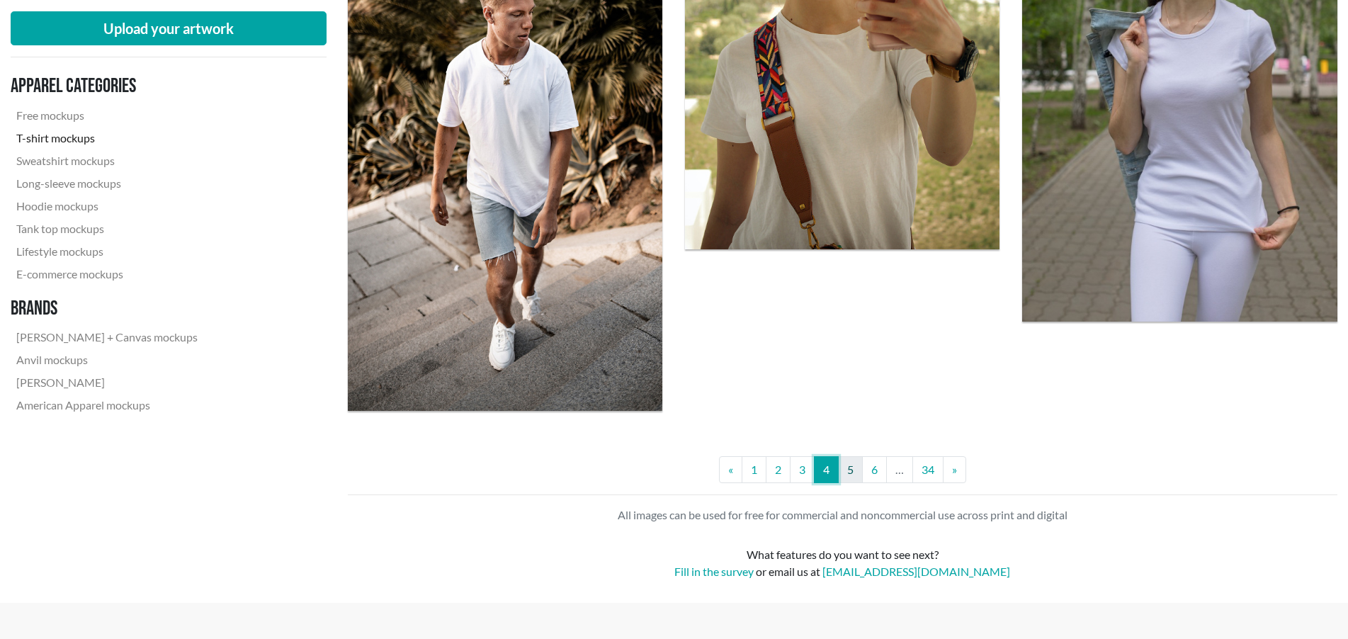  I want to click on a: T-shirt mockups, so click(107, 138).